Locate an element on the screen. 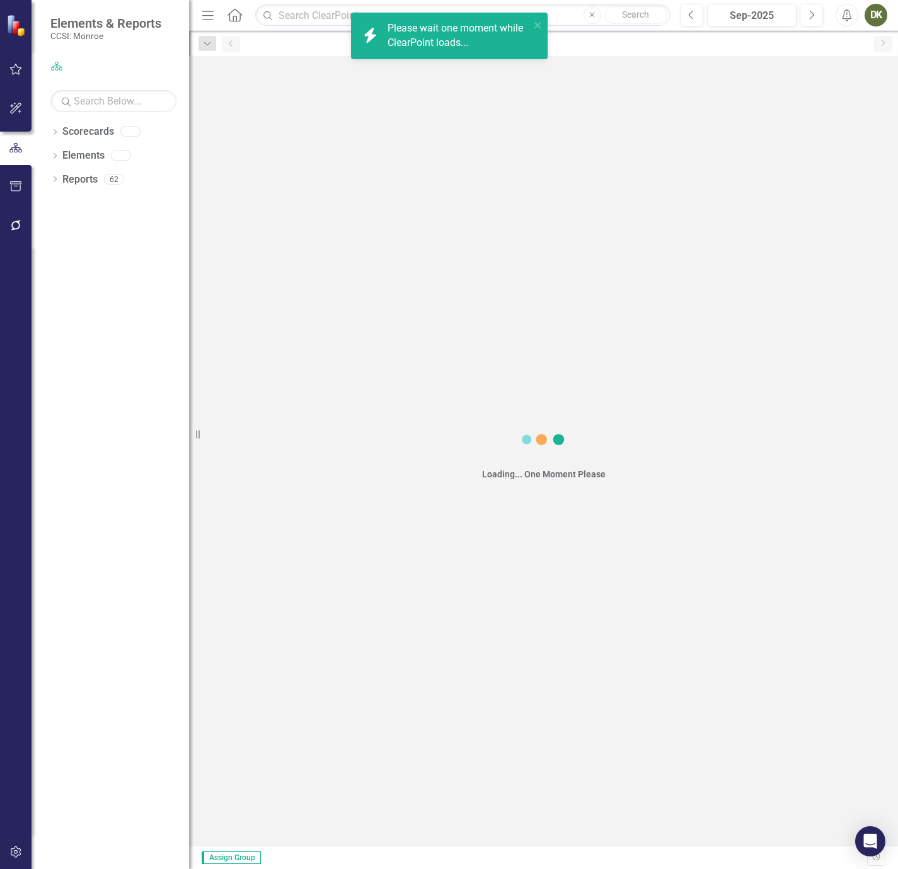 The height and width of the screenshot is (869, 898). a: Elements is located at coordinates (83, 156).